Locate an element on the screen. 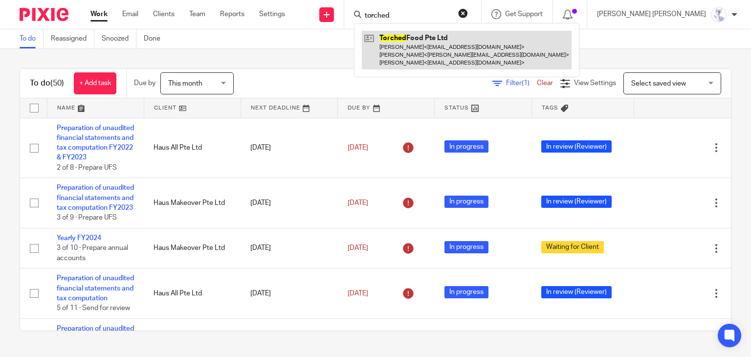  p: Due by is located at coordinates (145, 83).